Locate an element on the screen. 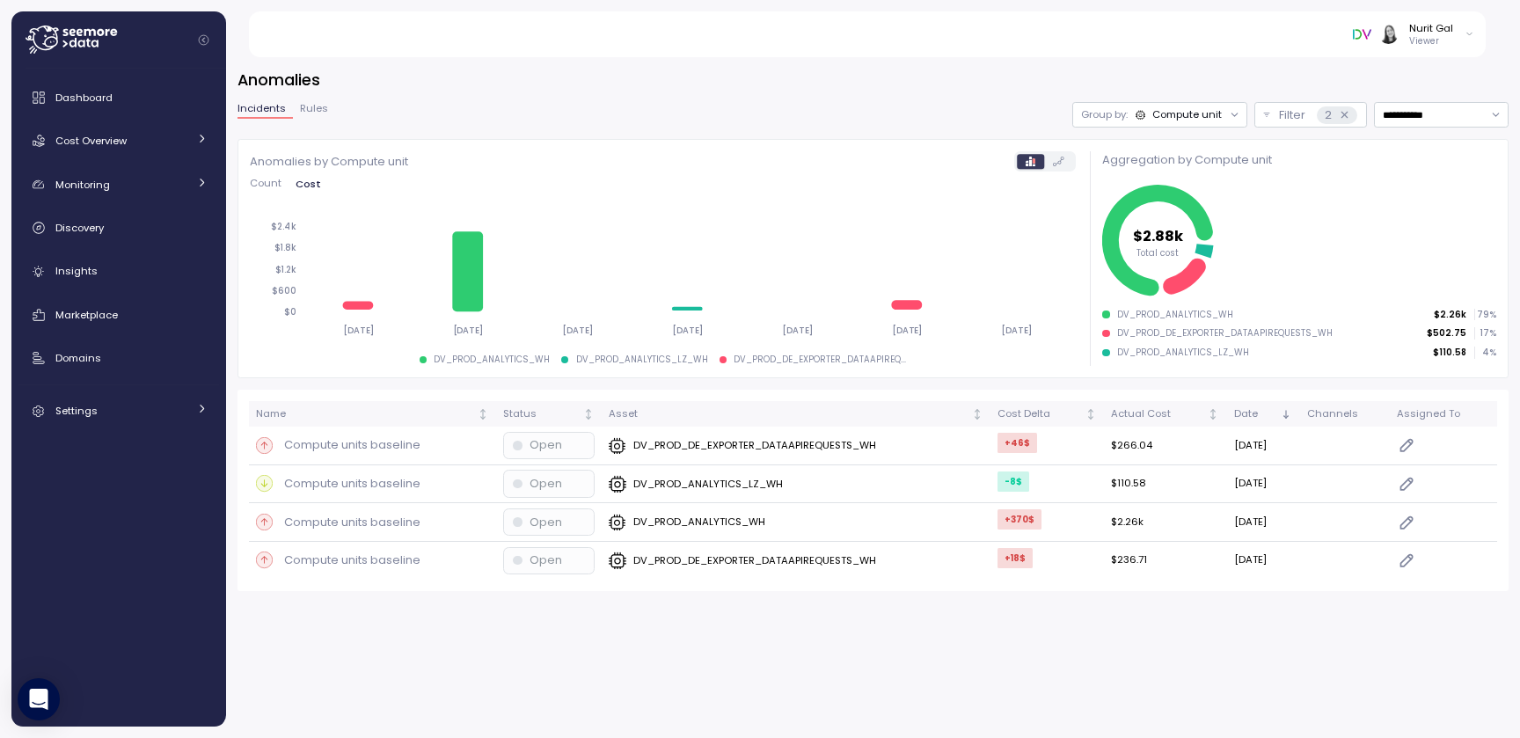 This screenshot has width=1520, height=738. div: DV_PROD_DE_EXPORTER_DATAAPIREQUESTS_WH is located at coordinates (1224, 333).